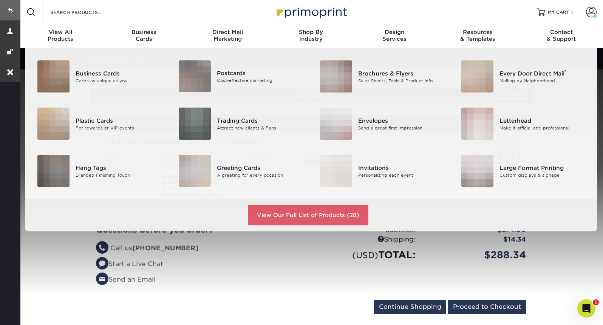 The image size is (603, 325). I want to click on img: Envelopes, so click(336, 124).